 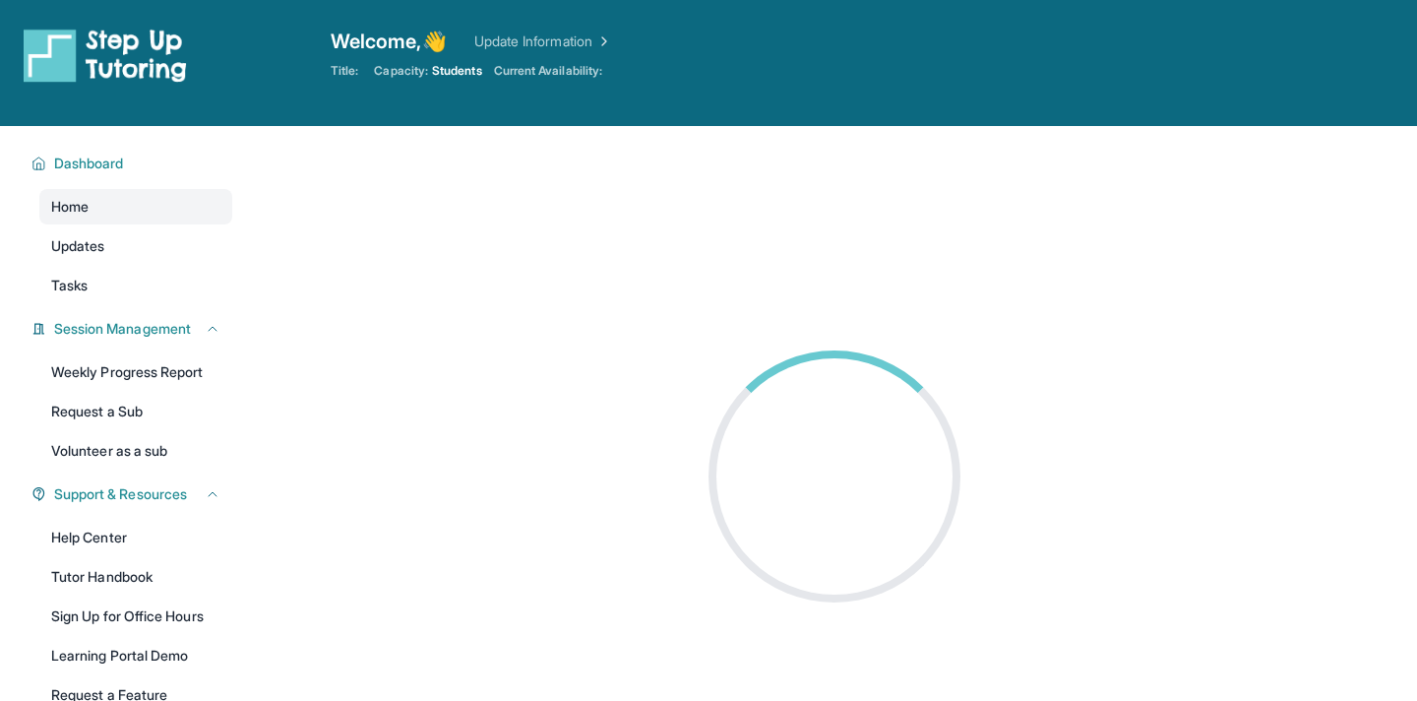 I want to click on span: Support & Resources, so click(x=120, y=494).